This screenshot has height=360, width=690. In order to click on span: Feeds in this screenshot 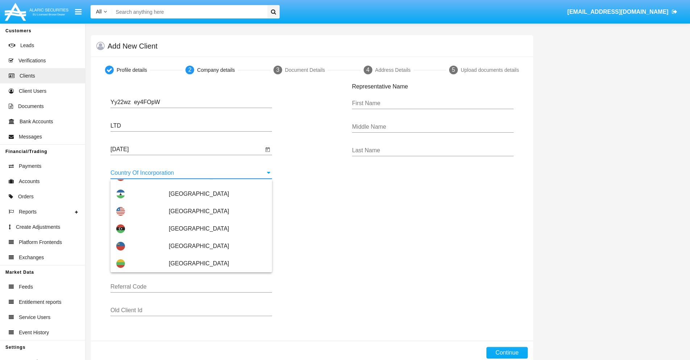, I will do `click(26, 287)`.